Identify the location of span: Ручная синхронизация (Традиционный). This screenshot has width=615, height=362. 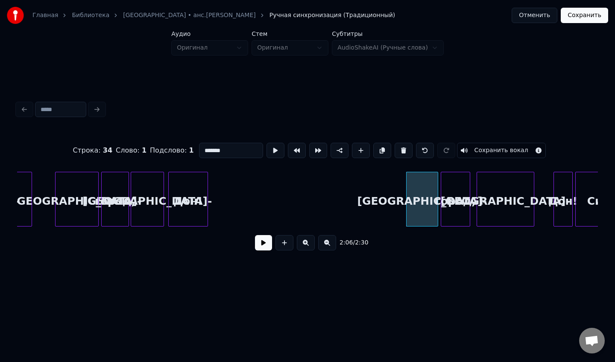
(332, 15).